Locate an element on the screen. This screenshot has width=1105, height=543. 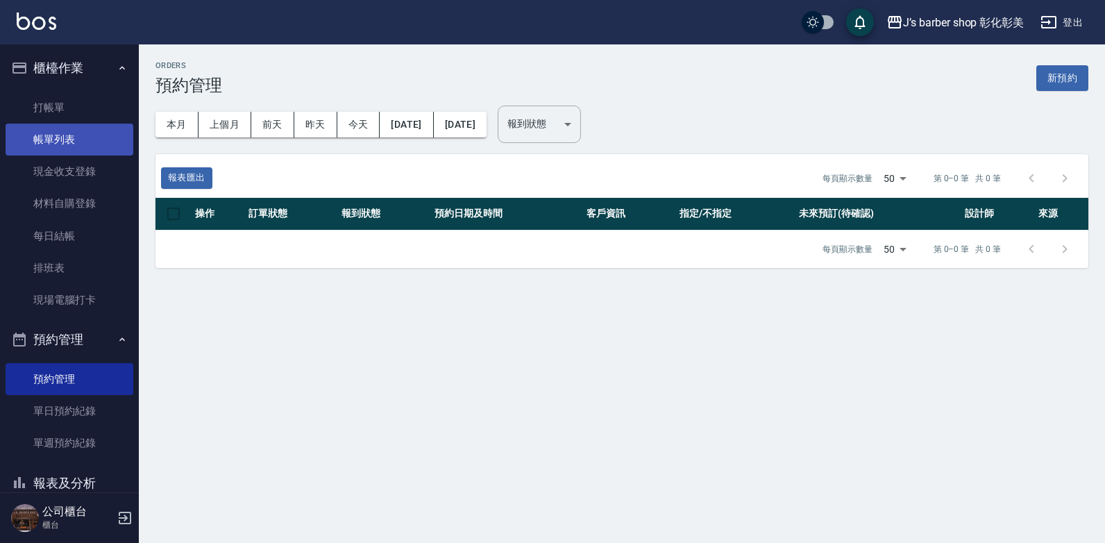
button: 櫃檯作業 is located at coordinates (69, 68).